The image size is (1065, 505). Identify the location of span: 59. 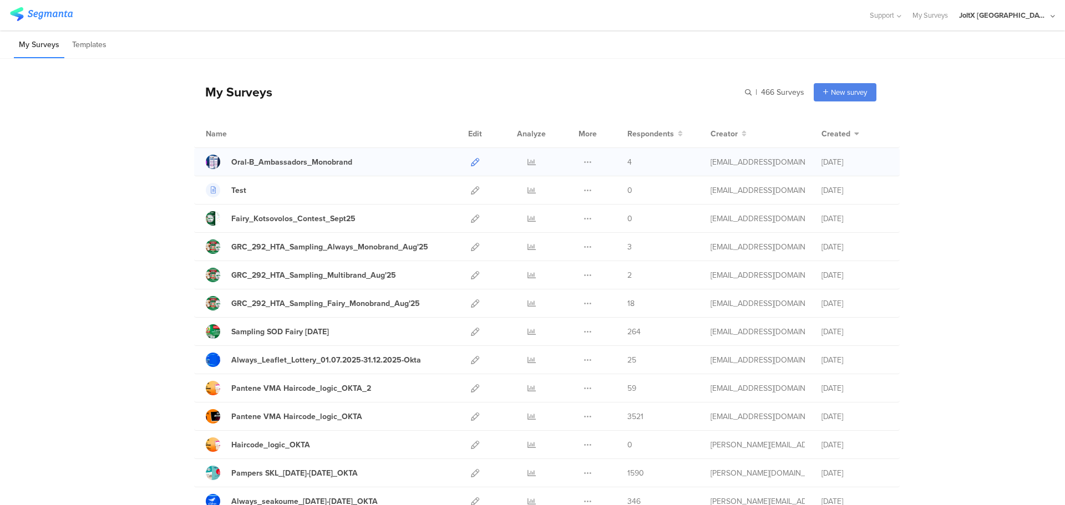
(632, 388).